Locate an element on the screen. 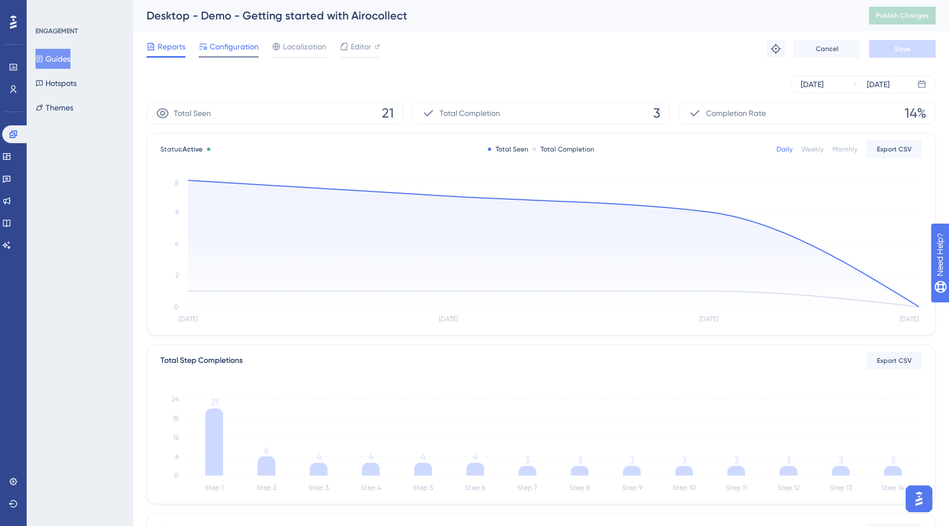 This screenshot has height=526, width=949. div: Total Step Completions is located at coordinates (201, 361).